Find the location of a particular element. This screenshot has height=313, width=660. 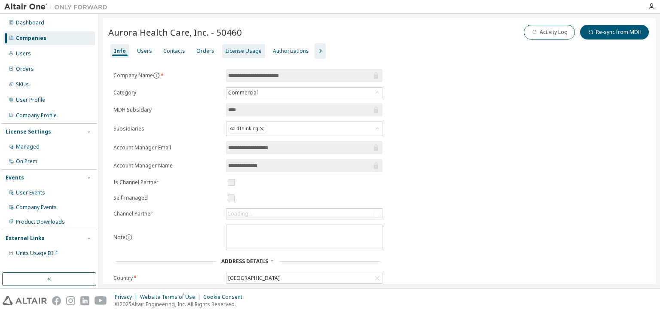

img: instagram.svg is located at coordinates (71, 301).